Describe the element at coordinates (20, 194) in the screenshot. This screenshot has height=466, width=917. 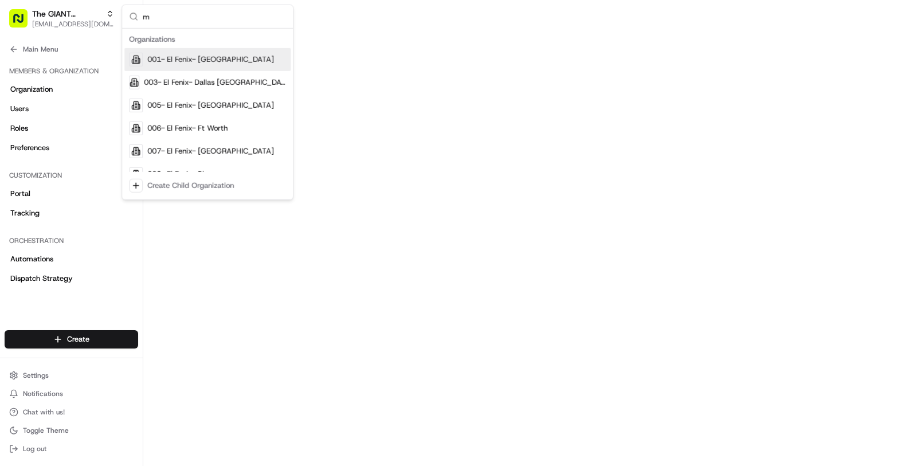
I see `span: Portal` at that location.